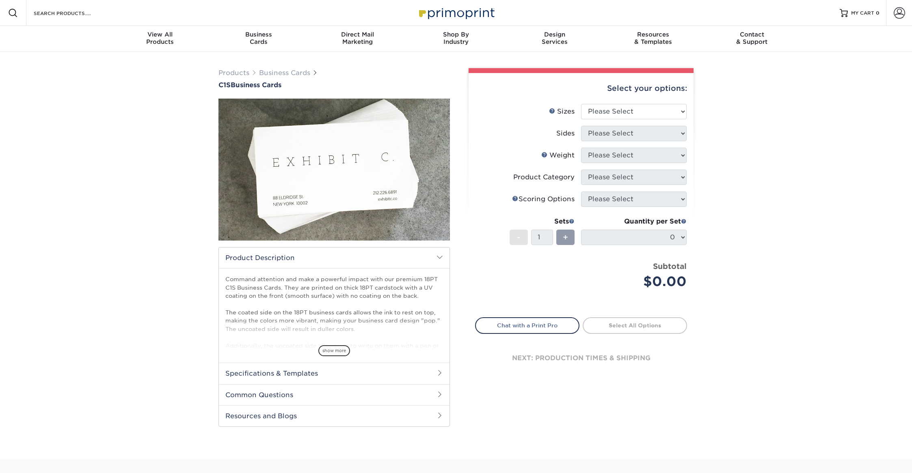  I want to click on a: C1SBusiness Cards, so click(334, 85).